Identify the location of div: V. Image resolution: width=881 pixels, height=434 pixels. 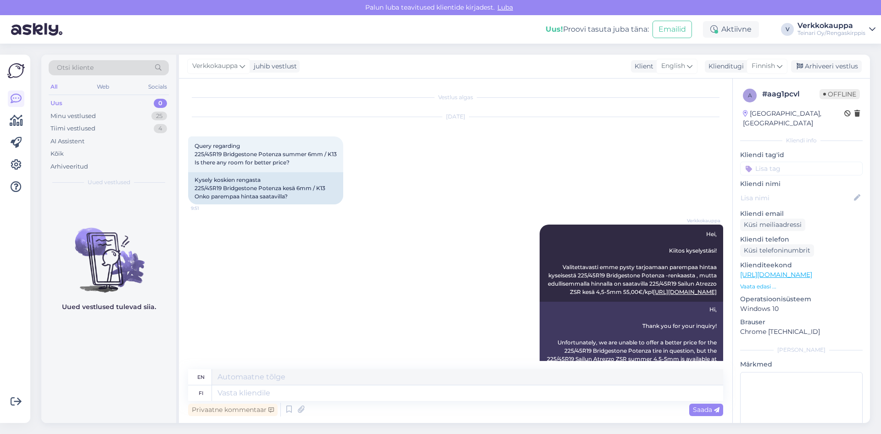
(787, 29).